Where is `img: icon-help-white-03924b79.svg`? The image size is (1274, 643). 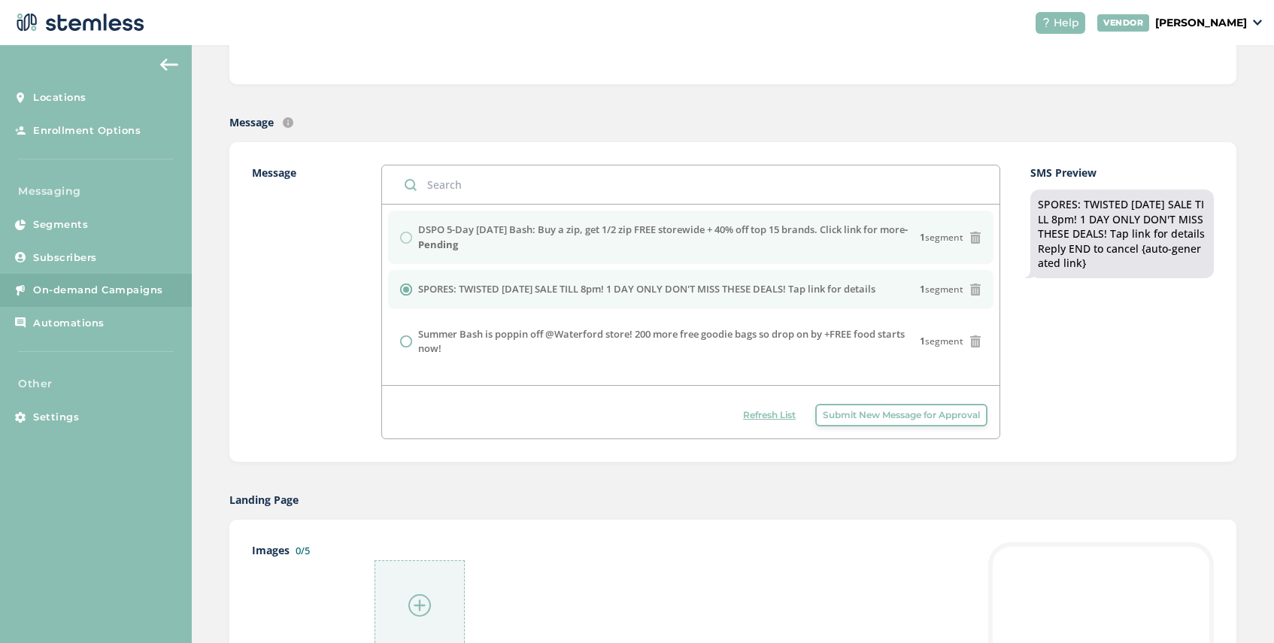 img: icon-help-white-03924b79.svg is located at coordinates (1046, 23).